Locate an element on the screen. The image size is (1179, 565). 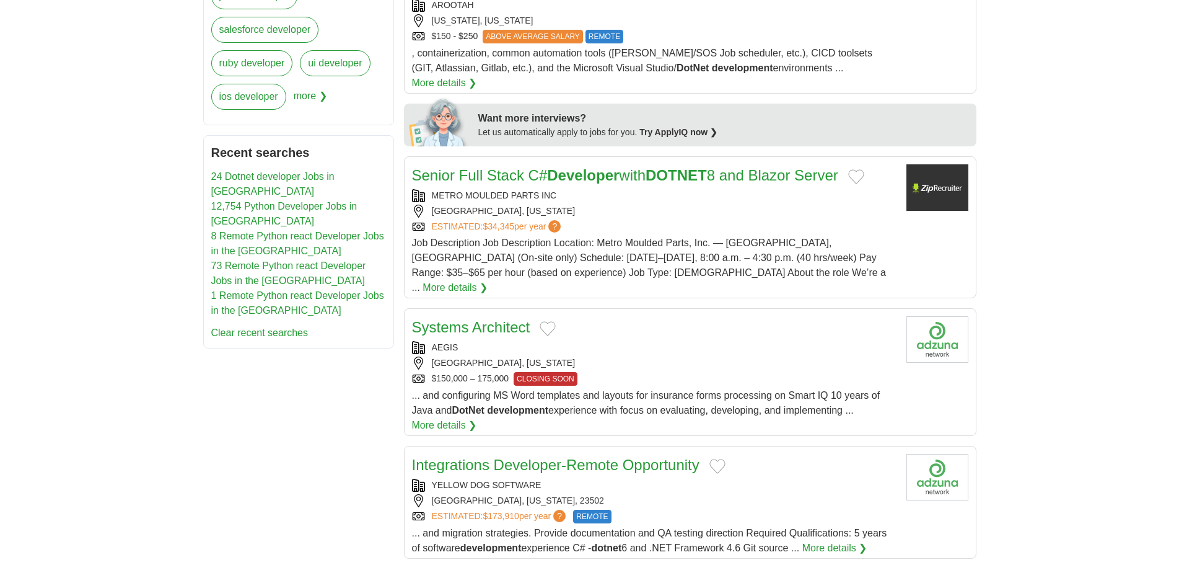
span: ... and migration strategies. Provide documentation and QA testing direction Required Qualificati... is located at coordinates (649, 540).